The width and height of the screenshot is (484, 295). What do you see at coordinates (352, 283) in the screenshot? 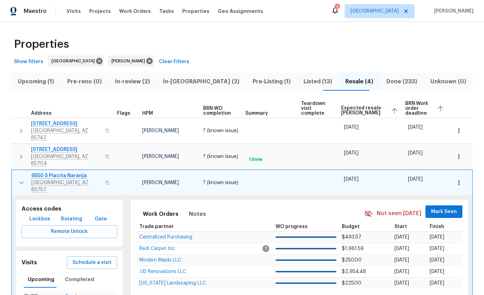
I see `span: $225.00` at bounding box center [352, 283].